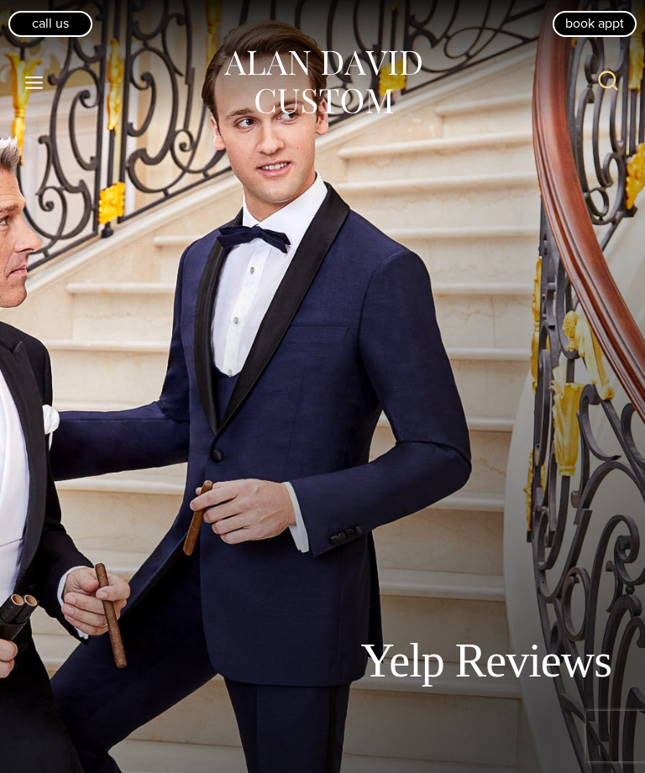 The image size is (645, 773). I want to click on img: Alan David Custom, so click(322, 82).